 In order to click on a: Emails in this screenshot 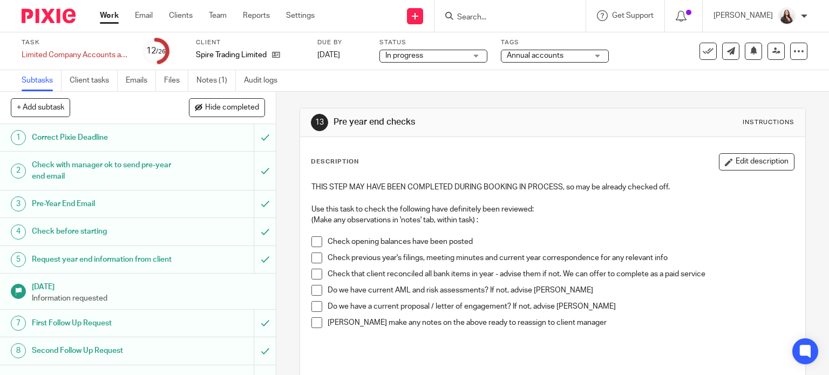, I will do `click(141, 80)`.